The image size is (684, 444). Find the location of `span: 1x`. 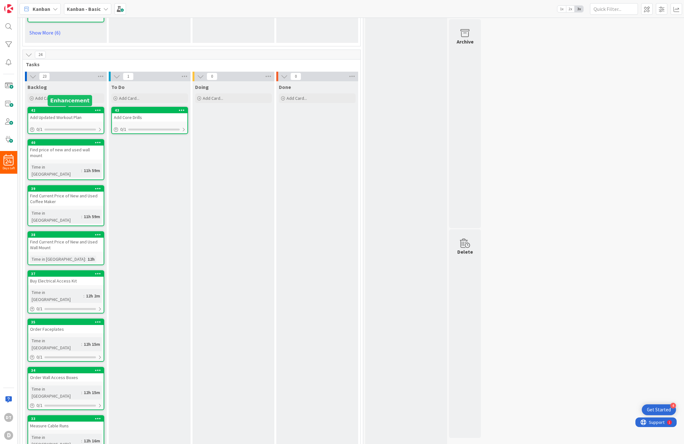

span: 1x is located at coordinates (561, 9).